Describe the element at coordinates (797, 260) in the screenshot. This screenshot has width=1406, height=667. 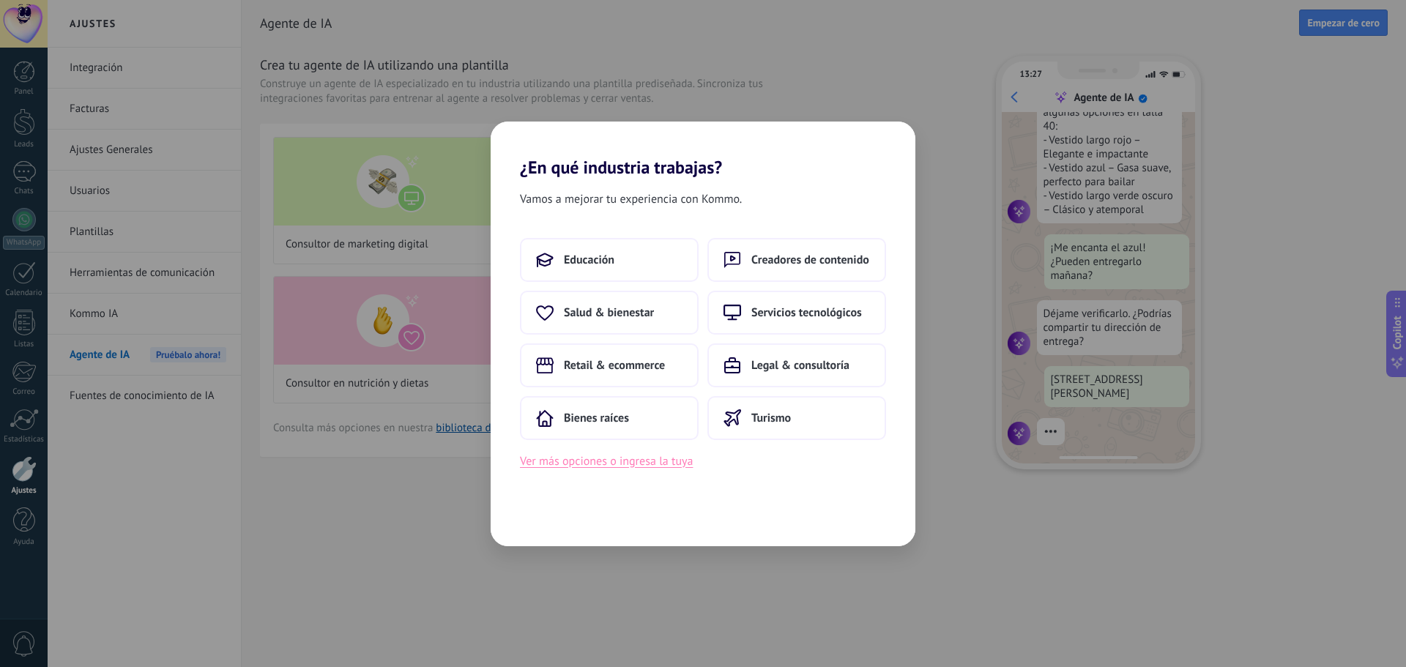
I see `button: Creadores de contenido` at that location.